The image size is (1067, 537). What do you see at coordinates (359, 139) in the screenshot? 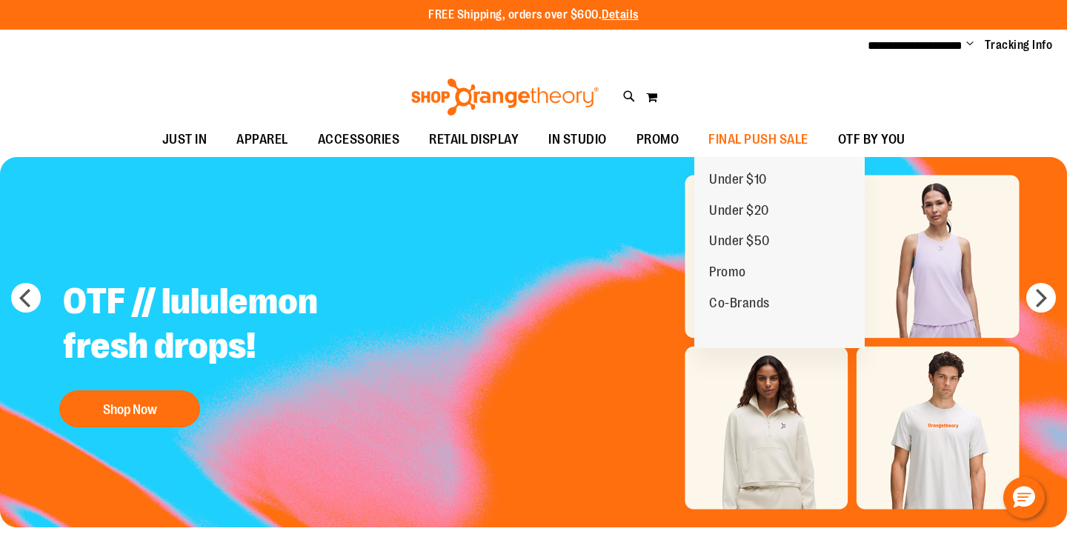
I see `span: ACCESSORIES` at bounding box center [359, 139].